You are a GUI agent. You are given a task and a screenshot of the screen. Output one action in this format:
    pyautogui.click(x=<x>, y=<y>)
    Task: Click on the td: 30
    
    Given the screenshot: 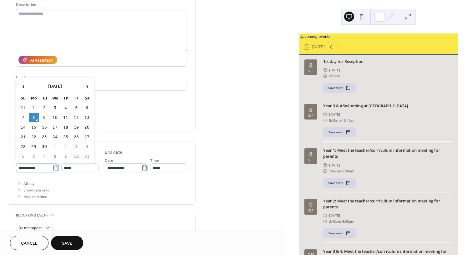 What is the action you would take?
    pyautogui.click(x=44, y=147)
    